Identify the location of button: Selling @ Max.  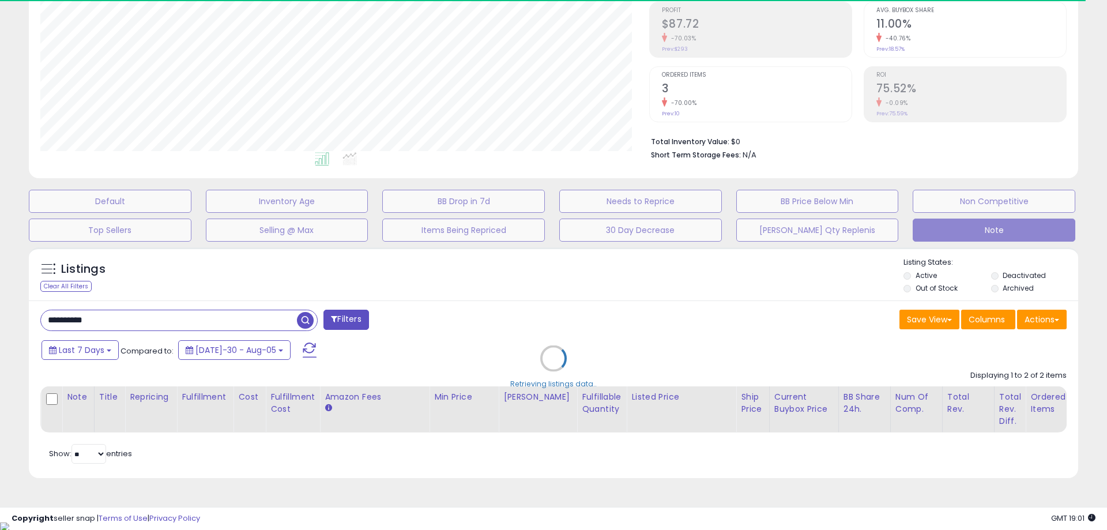
(287, 230).